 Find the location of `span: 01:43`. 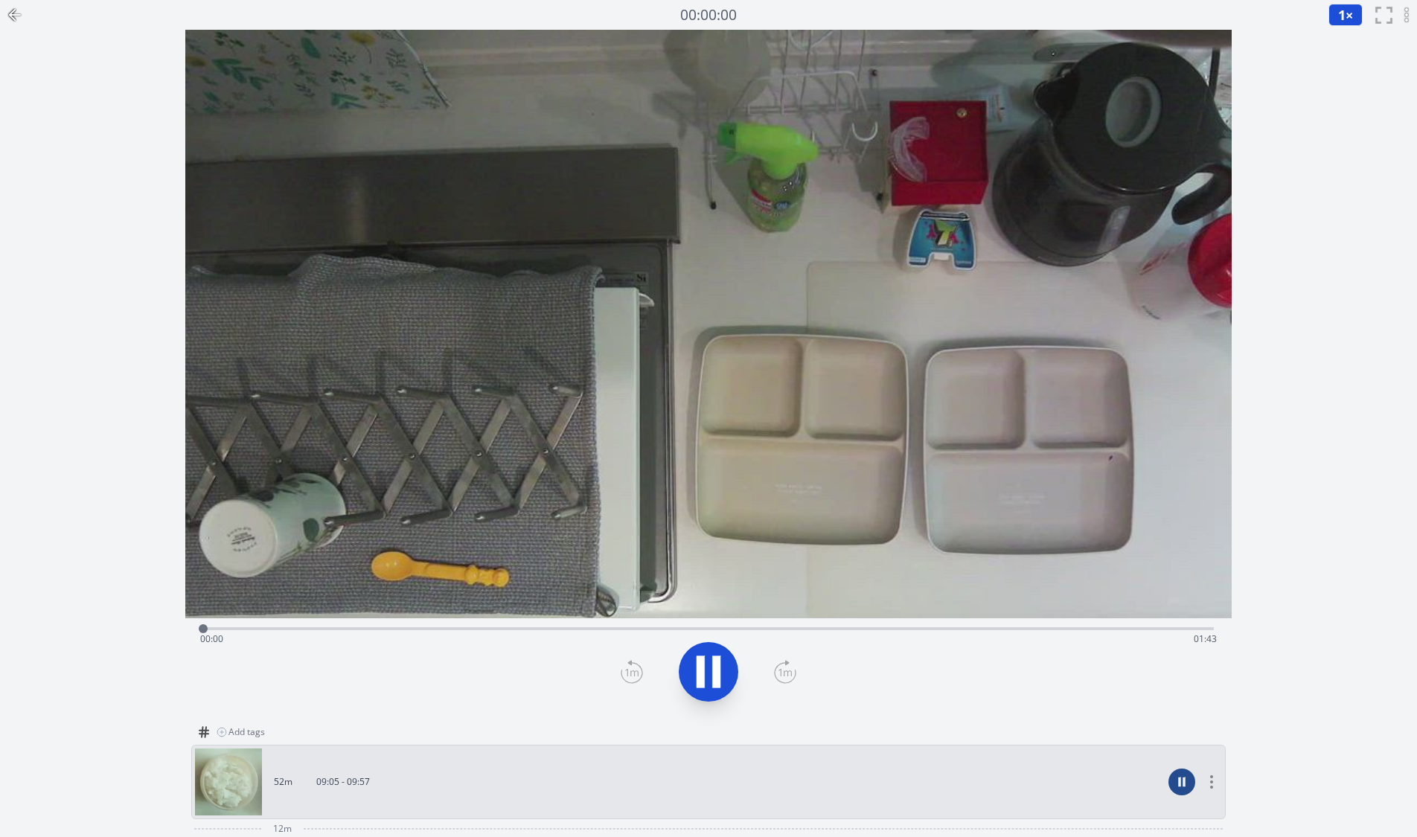

span: 01:43 is located at coordinates (1205, 638).